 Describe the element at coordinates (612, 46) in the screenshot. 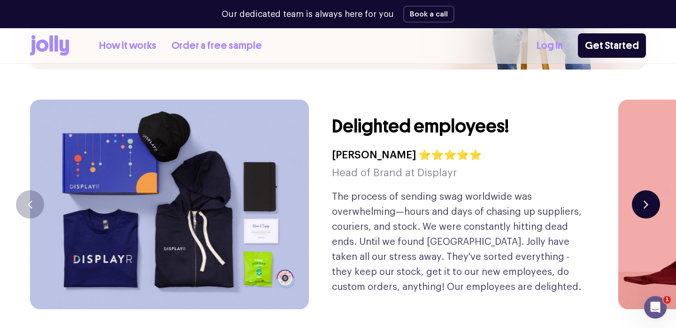

I see `a: Get Started` at that location.